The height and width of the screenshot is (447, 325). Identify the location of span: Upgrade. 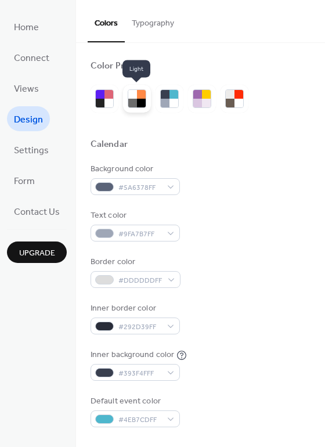
(37, 253).